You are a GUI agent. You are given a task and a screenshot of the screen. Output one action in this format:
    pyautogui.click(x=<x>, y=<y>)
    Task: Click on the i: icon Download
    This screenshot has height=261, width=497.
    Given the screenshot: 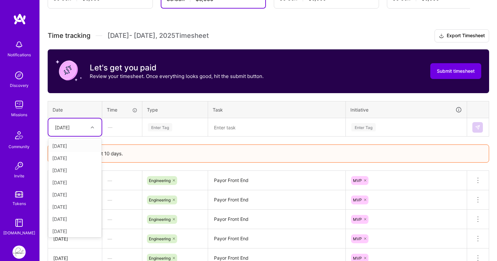 What is the action you would take?
    pyautogui.click(x=442, y=36)
    